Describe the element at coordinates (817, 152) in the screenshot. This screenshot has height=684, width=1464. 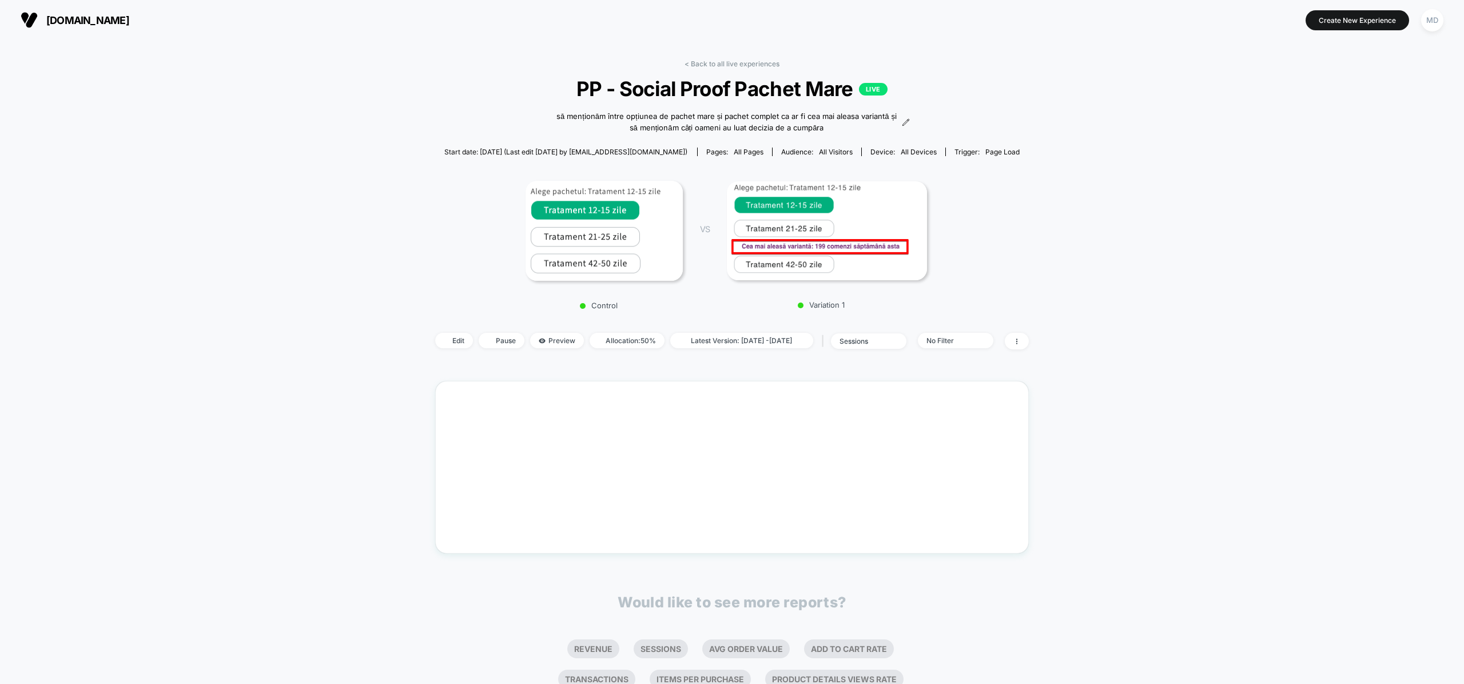
I see `div: Audience:` at that location.